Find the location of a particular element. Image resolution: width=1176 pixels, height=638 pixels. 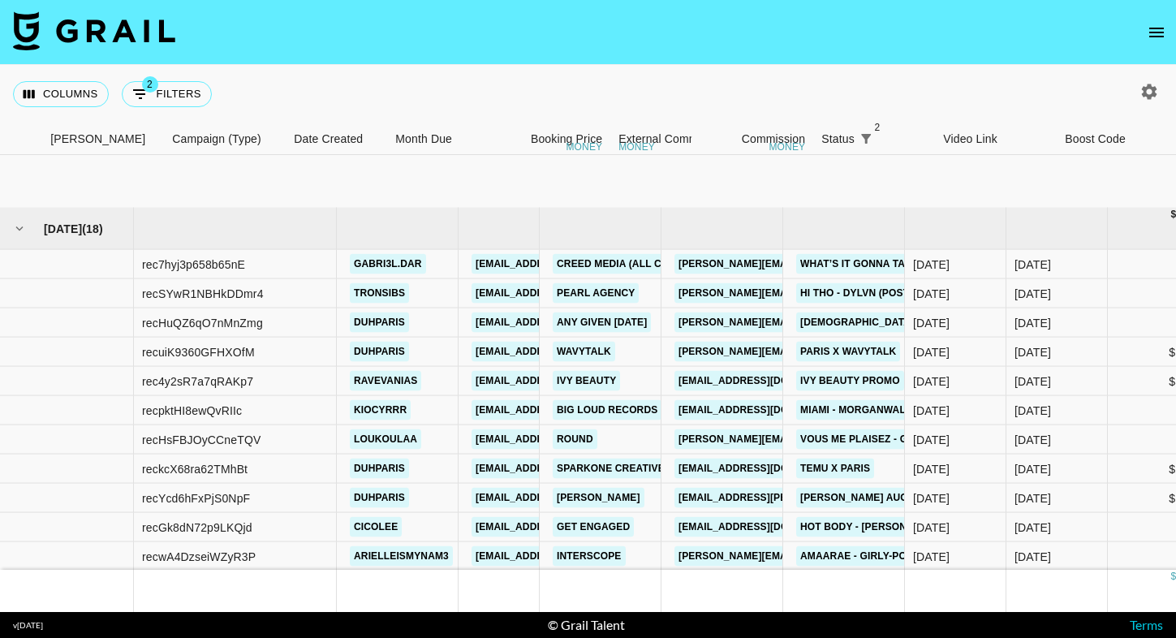

div: recuiK9360GFHXOfM is located at coordinates (198, 352).